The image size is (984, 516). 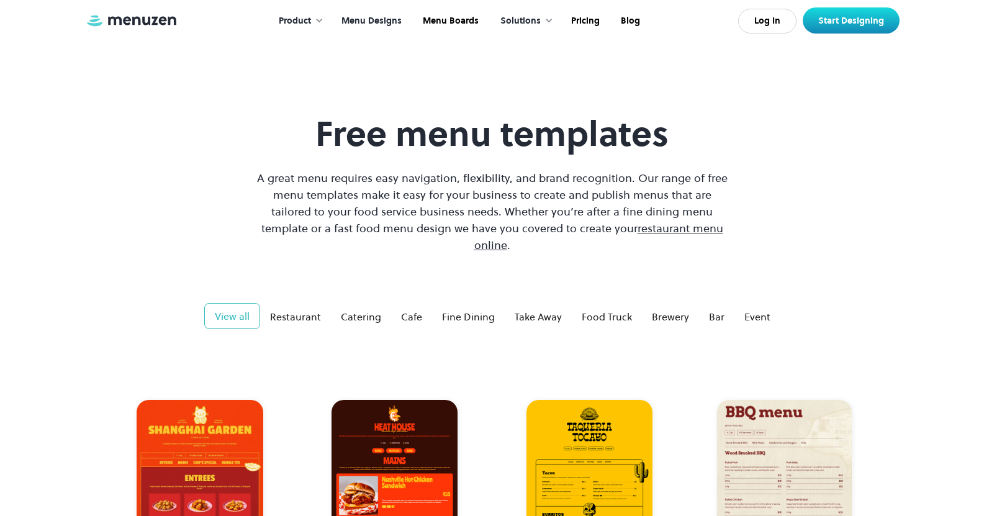 What do you see at coordinates (767, 21) in the screenshot?
I see `a: Log In` at bounding box center [767, 21].